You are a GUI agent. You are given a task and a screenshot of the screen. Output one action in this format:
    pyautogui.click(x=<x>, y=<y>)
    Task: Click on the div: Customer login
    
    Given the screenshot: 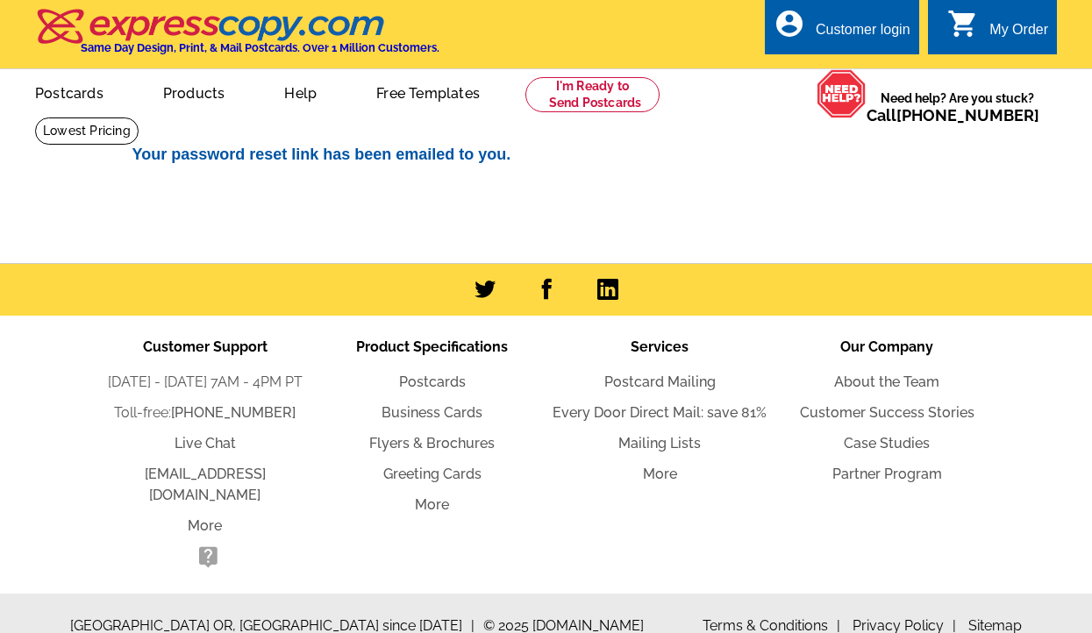 What is the action you would take?
    pyautogui.click(x=863, y=34)
    